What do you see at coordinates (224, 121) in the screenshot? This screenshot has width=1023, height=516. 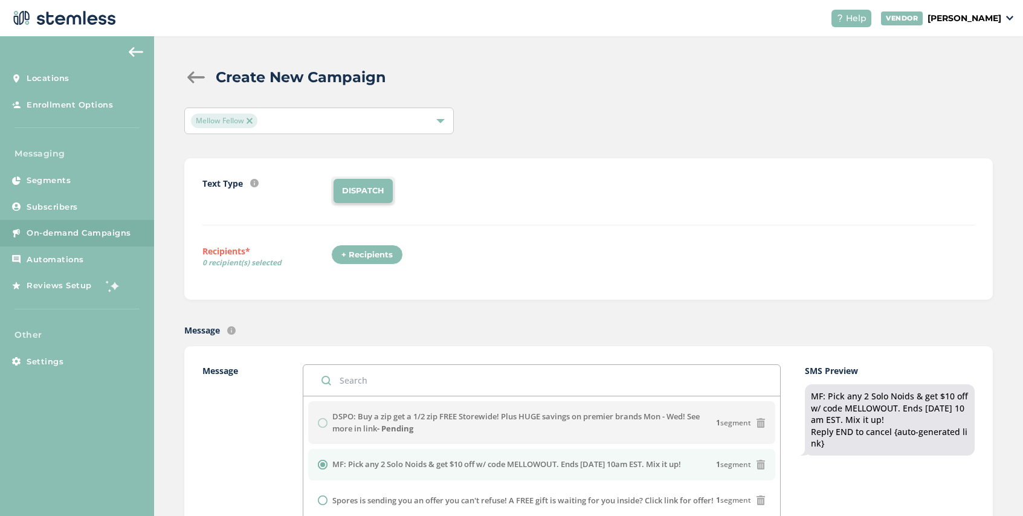 I see `span: Mellow Fellow` at bounding box center [224, 121].